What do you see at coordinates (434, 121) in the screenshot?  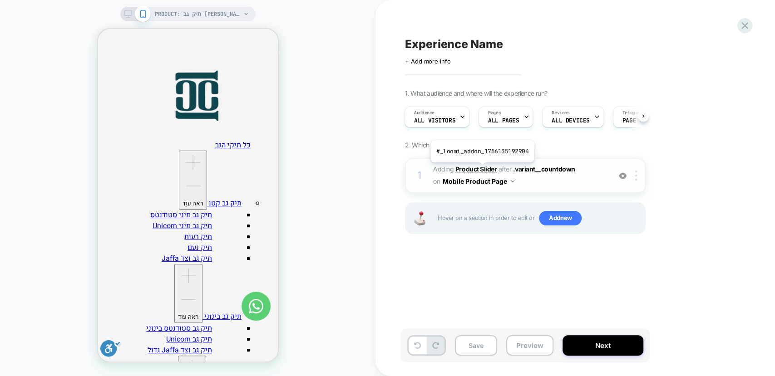 I see `span: All Visitors` at bounding box center [434, 121].